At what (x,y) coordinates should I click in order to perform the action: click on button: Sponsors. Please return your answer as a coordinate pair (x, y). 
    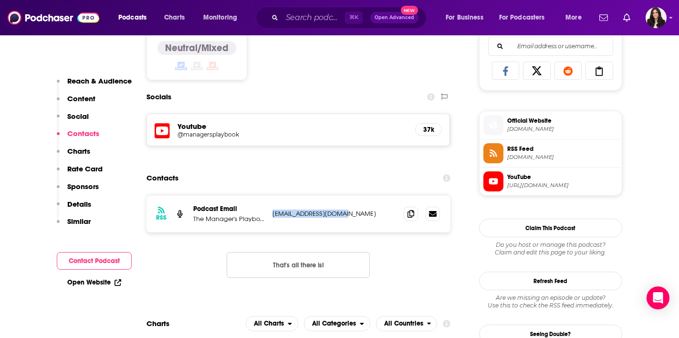
    Looking at the image, I should click on (78, 190).